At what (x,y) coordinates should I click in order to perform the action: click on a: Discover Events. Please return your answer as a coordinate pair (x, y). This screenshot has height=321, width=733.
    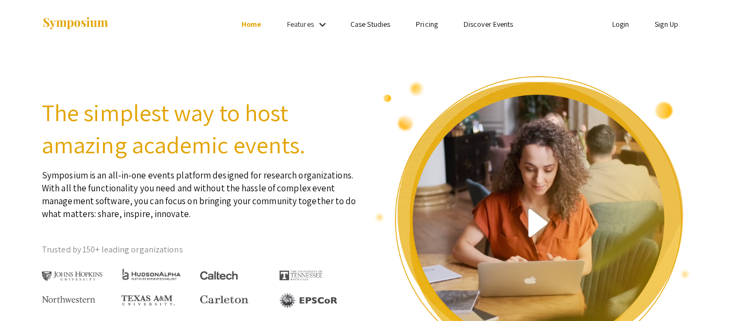
    Looking at the image, I should click on (488, 24).